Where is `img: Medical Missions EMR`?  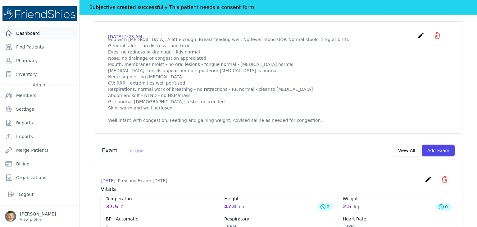 img: Medical Missions EMR is located at coordinates (39, 13).